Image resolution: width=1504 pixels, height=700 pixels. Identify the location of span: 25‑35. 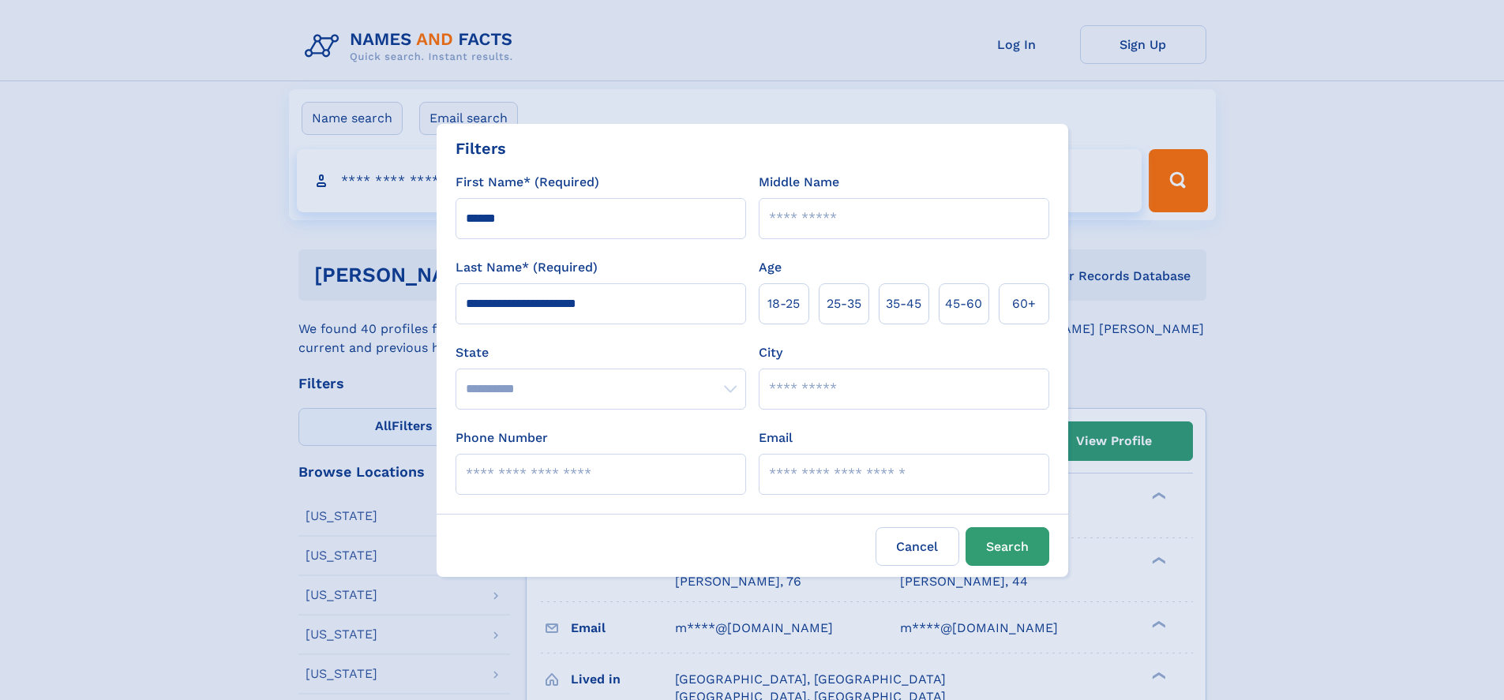
(844, 304).